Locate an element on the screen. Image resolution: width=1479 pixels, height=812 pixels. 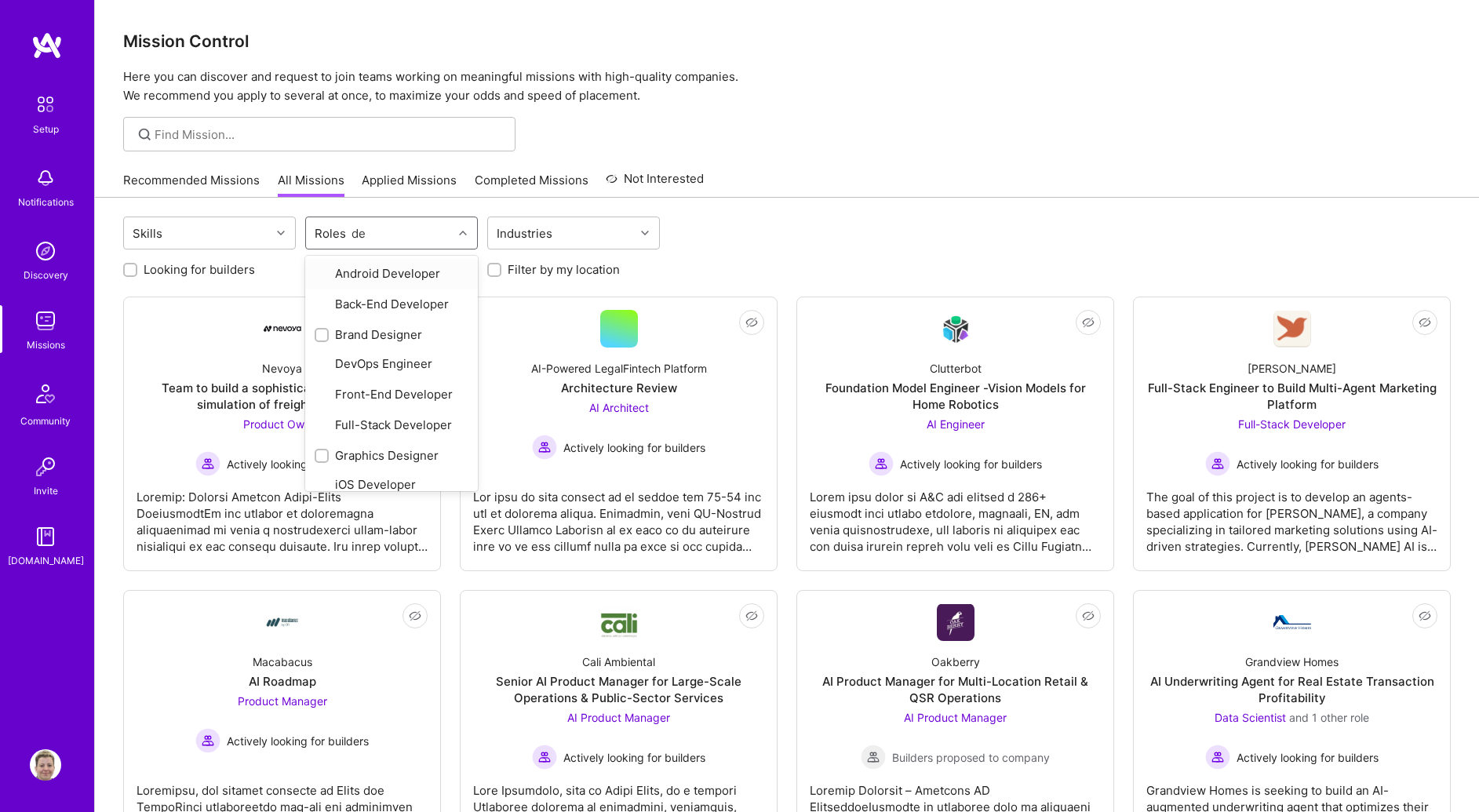
div: AI Underwriting Agent for Real Estate Transaction Profitability is located at coordinates (1291, 689).